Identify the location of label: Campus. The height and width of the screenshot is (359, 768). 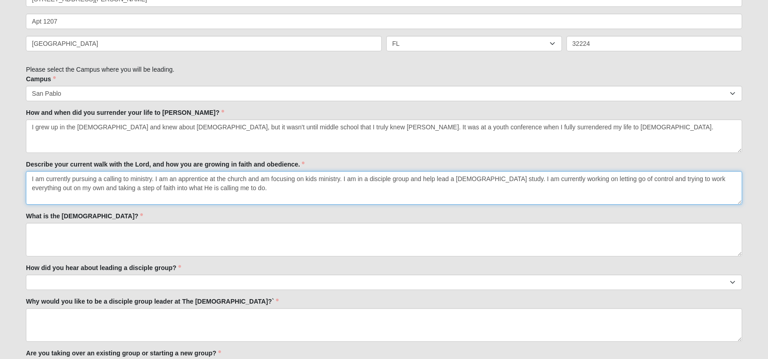
(40, 79).